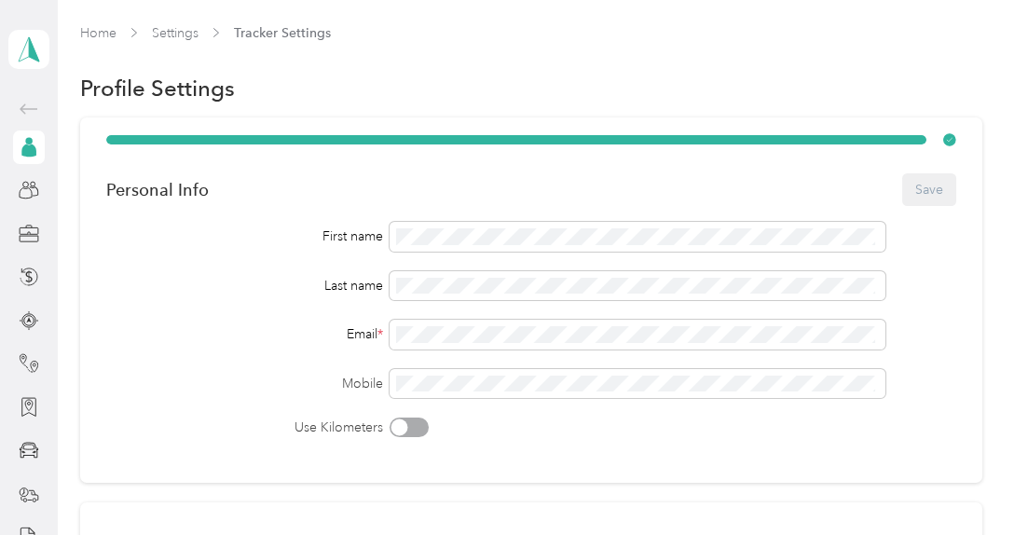 Image resolution: width=1014 pixels, height=535 pixels. I want to click on div: Last name, so click(244, 285).